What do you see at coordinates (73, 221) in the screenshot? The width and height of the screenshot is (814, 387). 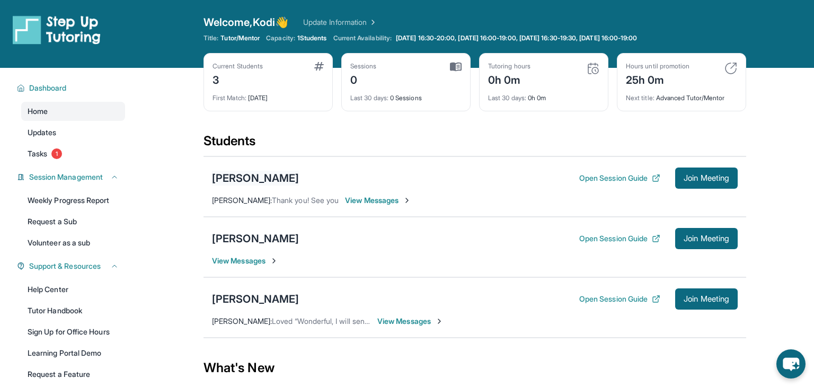 I see `a: Request a Sub` at bounding box center [73, 221].